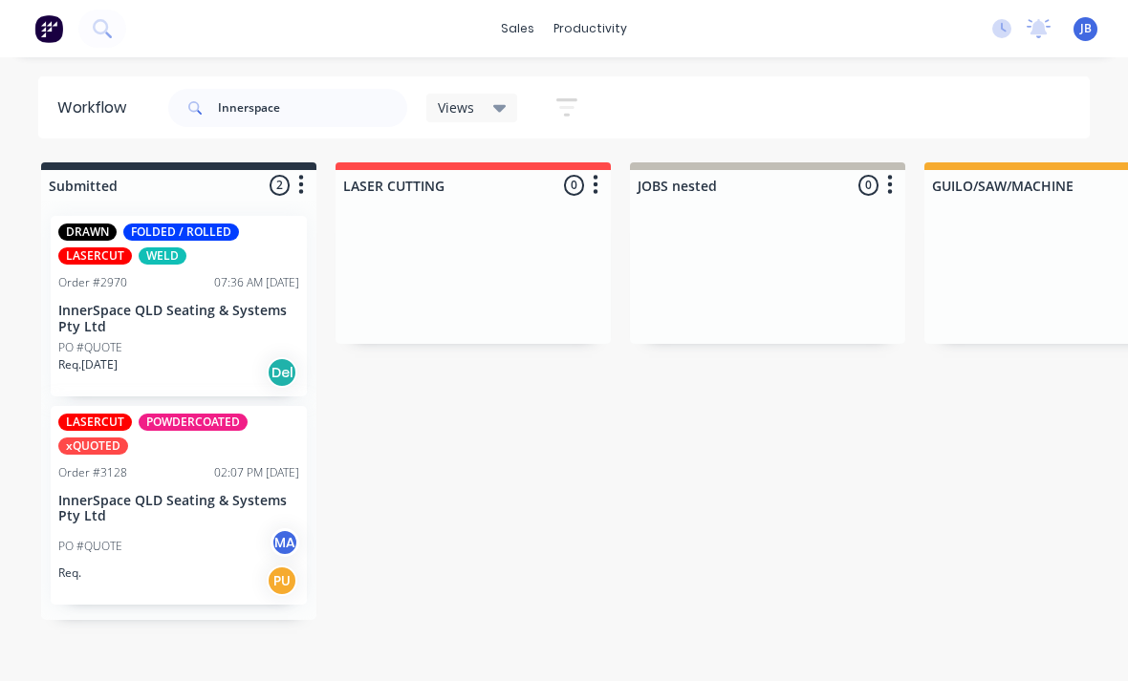 The height and width of the screenshot is (681, 1128). I want to click on div: WELD, so click(162, 256).